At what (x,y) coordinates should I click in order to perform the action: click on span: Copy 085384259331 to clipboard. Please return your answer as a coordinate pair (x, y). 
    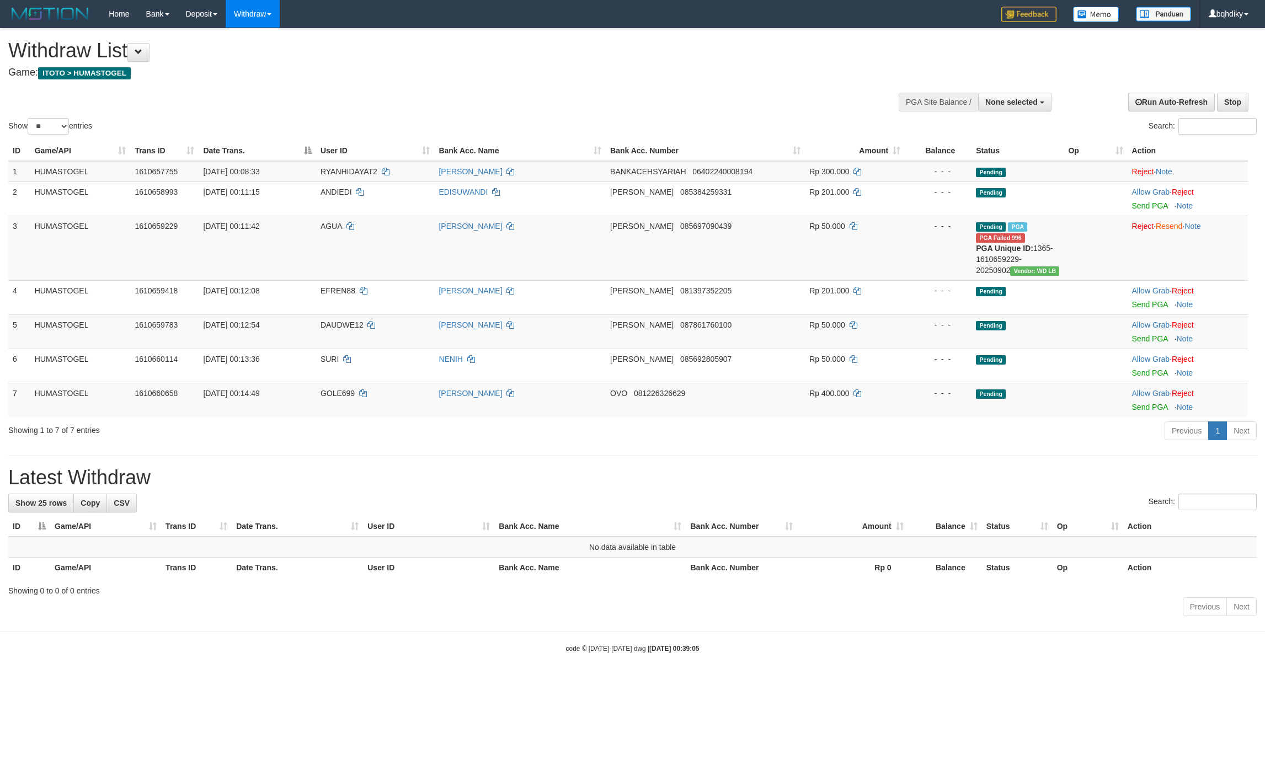
    Looking at the image, I should click on (706, 192).